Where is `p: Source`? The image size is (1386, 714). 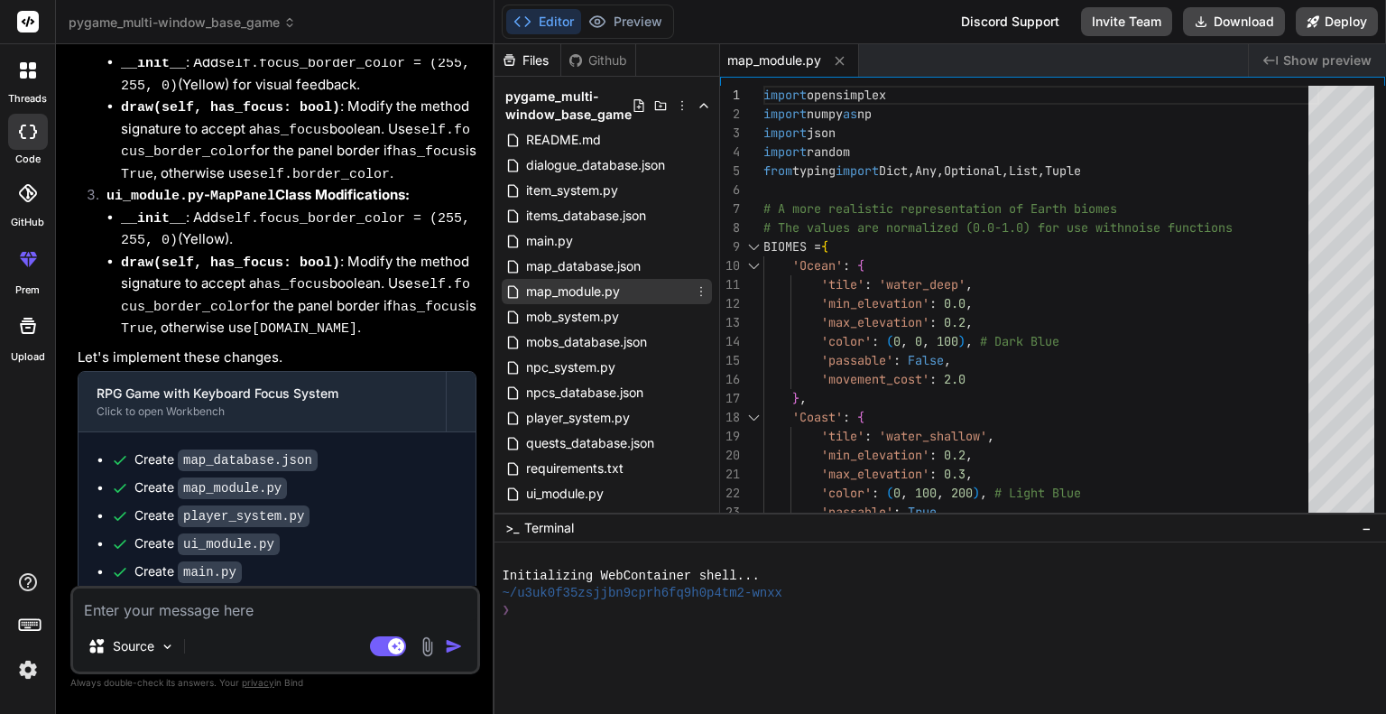 p: Source is located at coordinates (134, 646).